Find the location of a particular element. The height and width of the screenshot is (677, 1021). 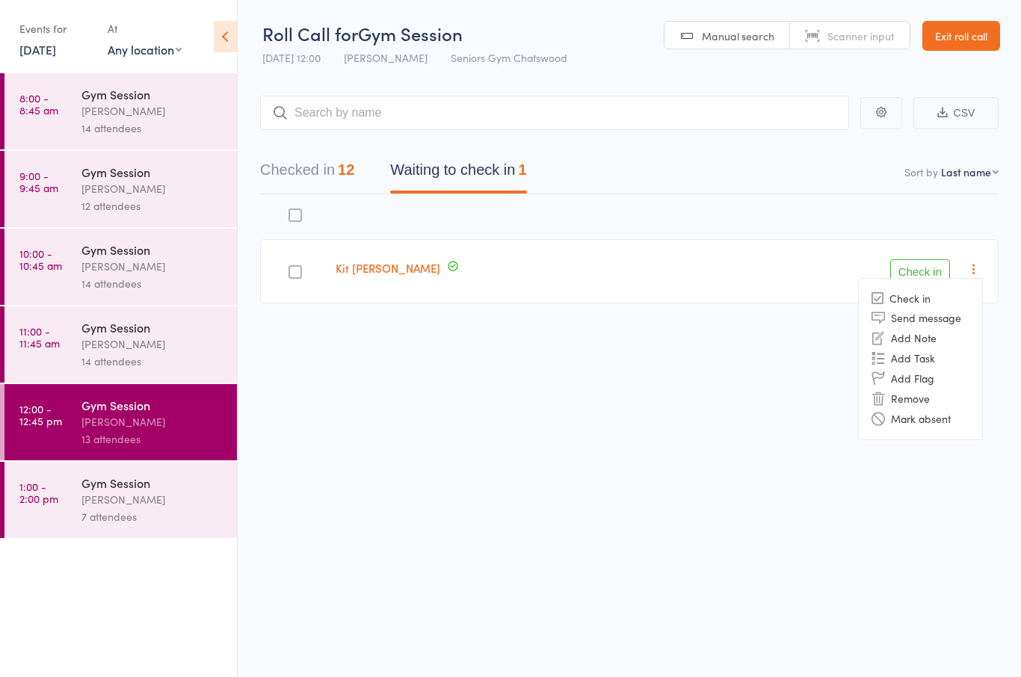

li: Send message is located at coordinates (920, 318).